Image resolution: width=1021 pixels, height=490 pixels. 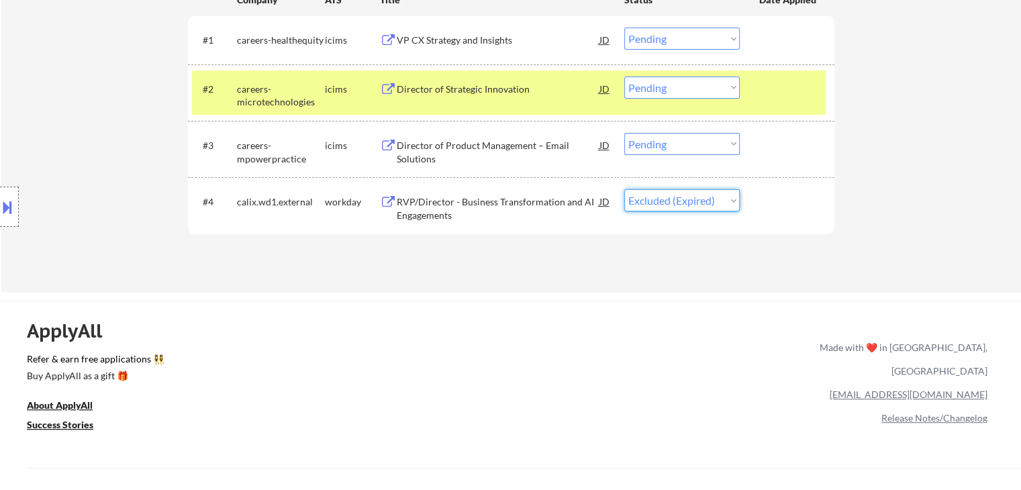 What do you see at coordinates (94, 376) in the screenshot?
I see `div: Buy ApplyAll as a gift 🎁` at bounding box center [94, 376].